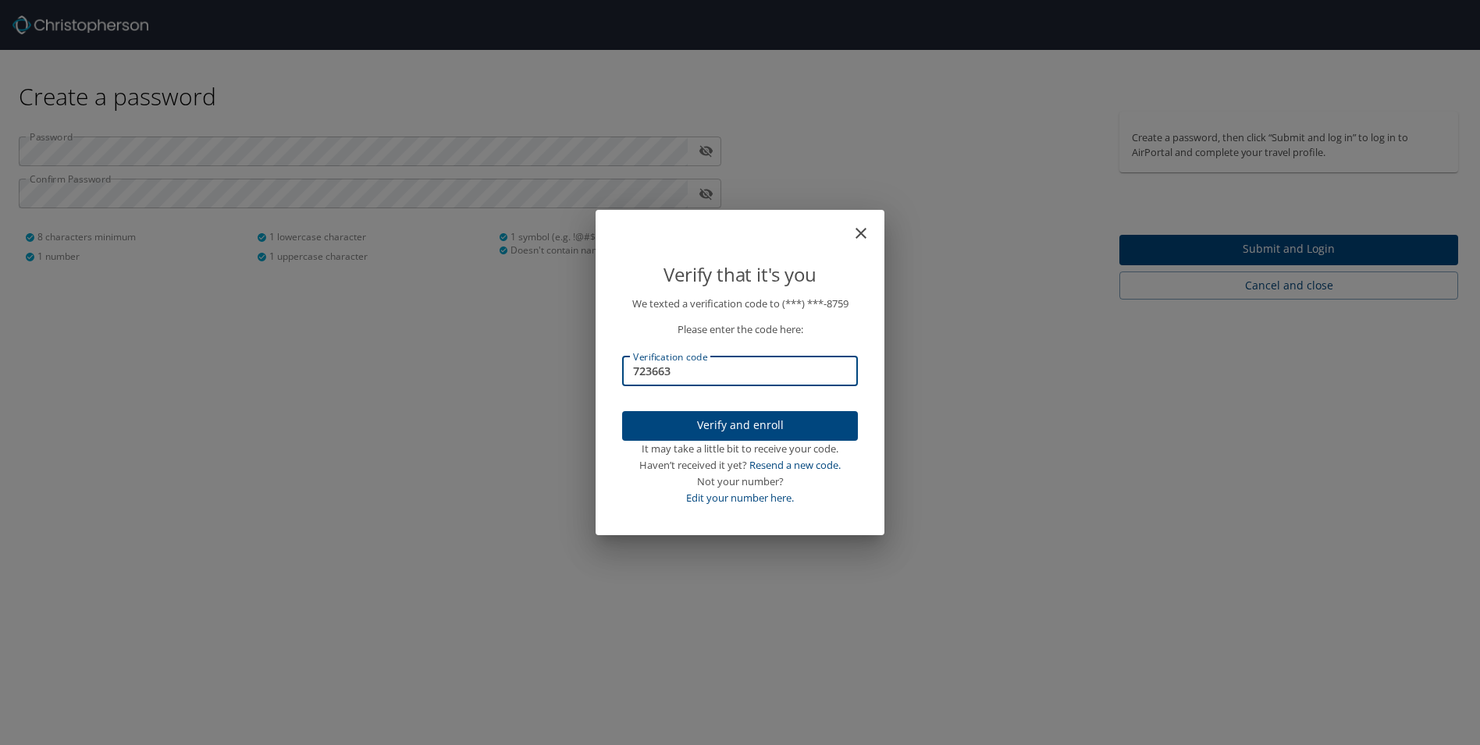 This screenshot has height=745, width=1480. What do you see at coordinates (795, 465) in the screenshot?
I see `a: Resend a new code.` at bounding box center [795, 465].